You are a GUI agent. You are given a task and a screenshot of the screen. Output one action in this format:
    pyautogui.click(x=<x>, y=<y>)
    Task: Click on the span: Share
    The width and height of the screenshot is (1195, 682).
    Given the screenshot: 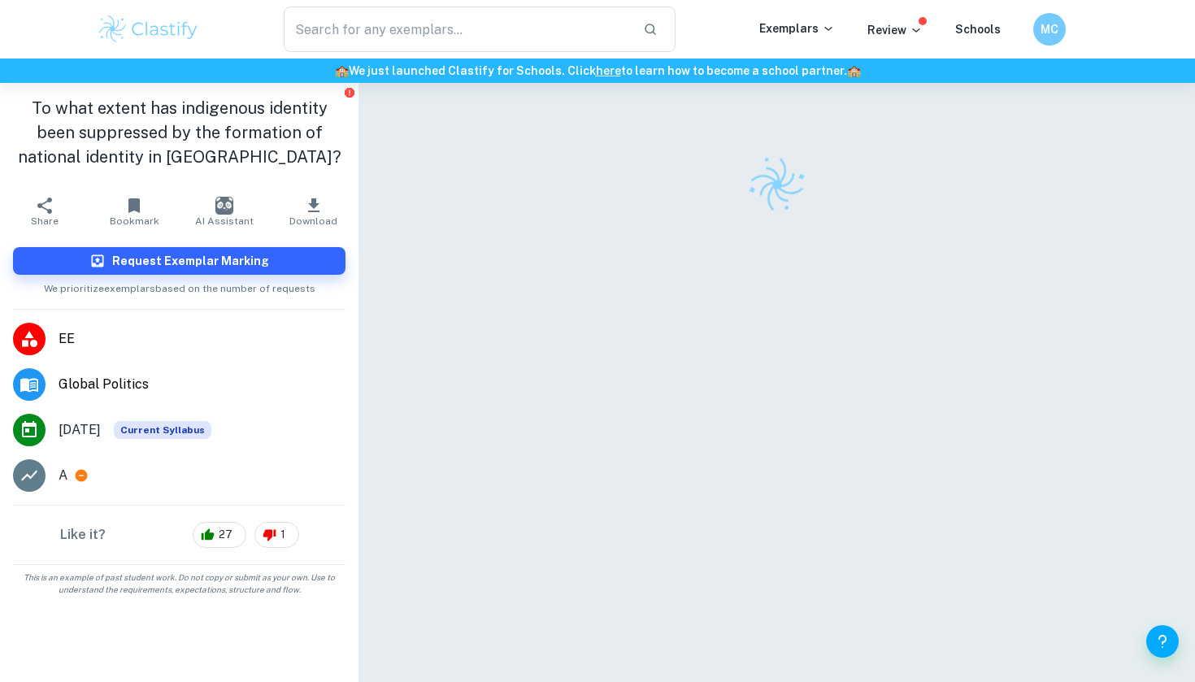 What is the action you would take?
    pyautogui.click(x=45, y=221)
    